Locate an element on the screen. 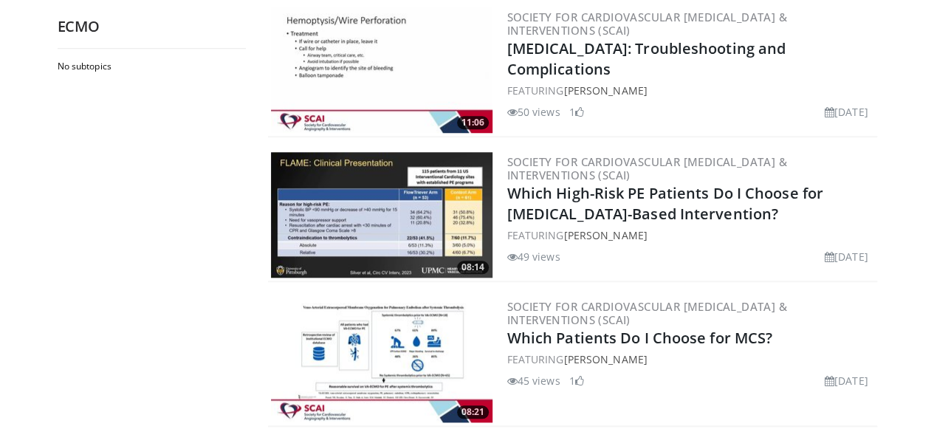  li: 49 views is located at coordinates (534, 256).